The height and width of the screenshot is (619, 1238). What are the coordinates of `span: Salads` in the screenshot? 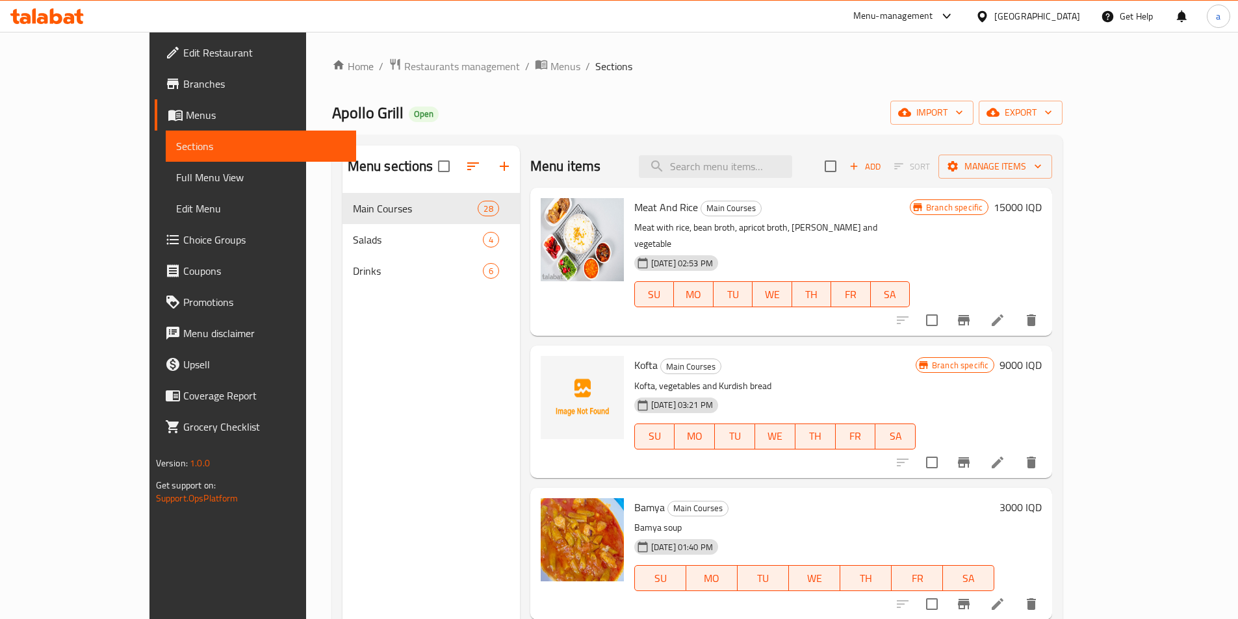 It's located at (418, 240).